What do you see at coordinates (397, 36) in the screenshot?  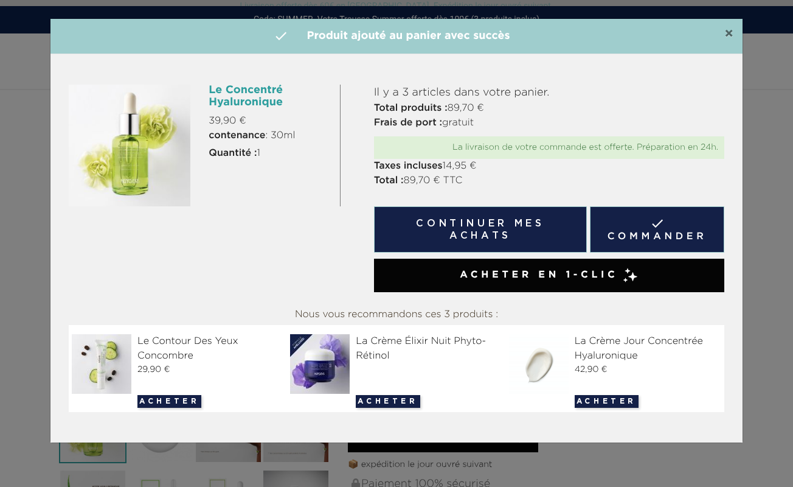 I see `h4: Produit ajouté au panier avec succès` at bounding box center [397, 36].